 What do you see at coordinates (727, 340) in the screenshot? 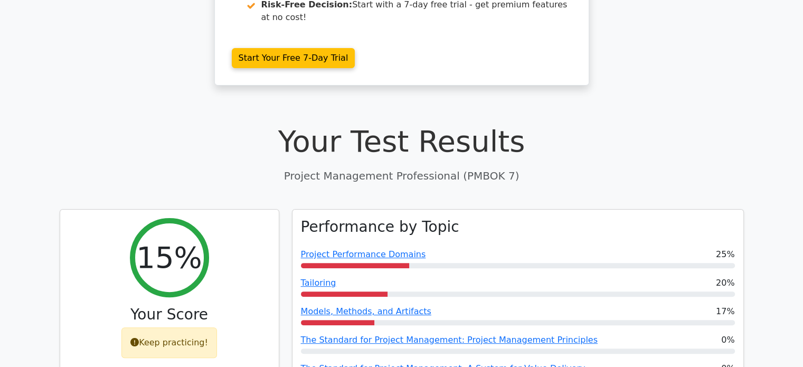
I see `span: 0%` at bounding box center [727, 340].